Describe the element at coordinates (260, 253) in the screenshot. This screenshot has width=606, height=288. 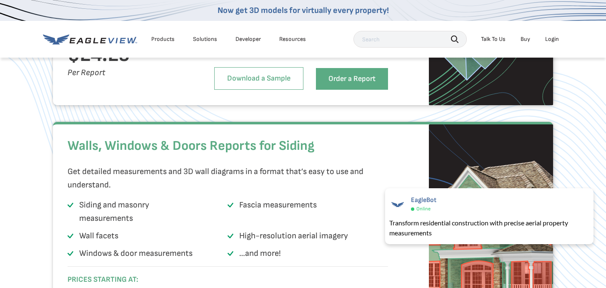
I see `p: …and more!` at that location.